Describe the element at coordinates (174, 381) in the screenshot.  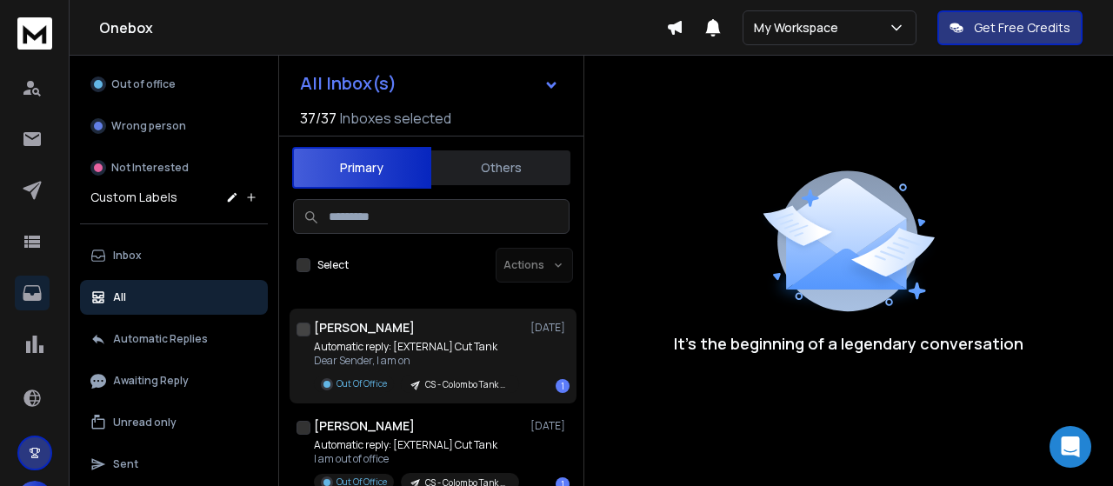
I see `button: Awaiting Reply` at that location.